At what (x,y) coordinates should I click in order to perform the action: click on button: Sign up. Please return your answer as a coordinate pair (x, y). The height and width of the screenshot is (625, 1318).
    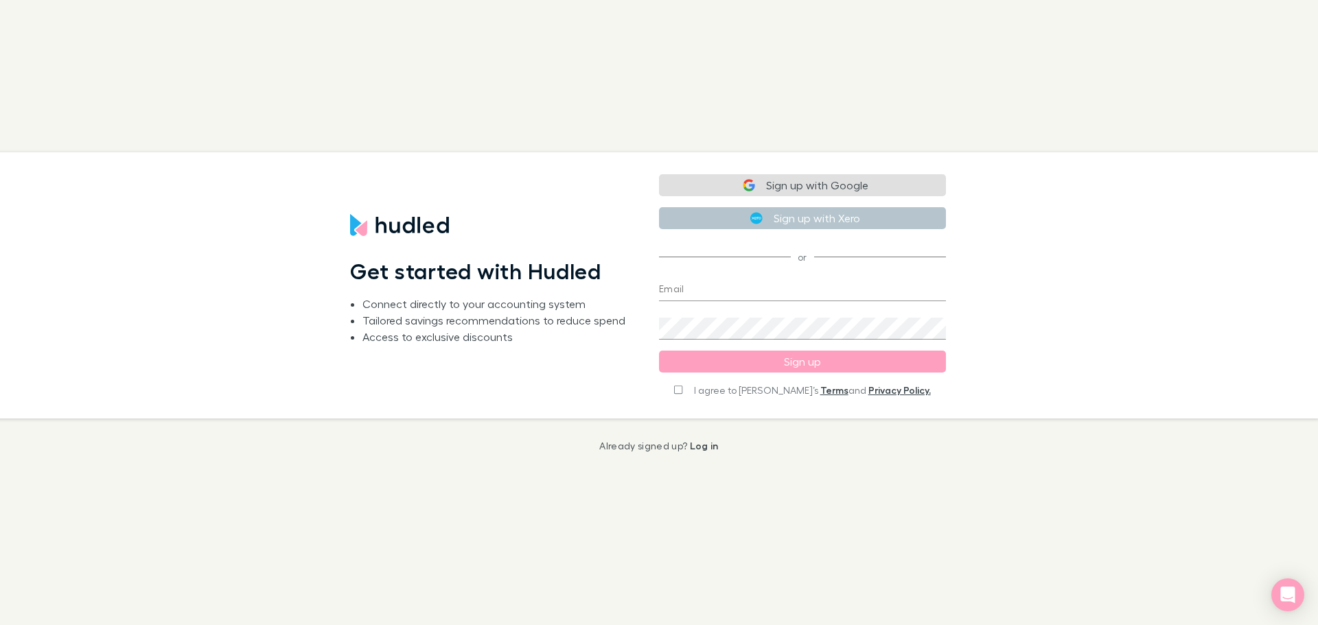
    Looking at the image, I should click on (803, 362).